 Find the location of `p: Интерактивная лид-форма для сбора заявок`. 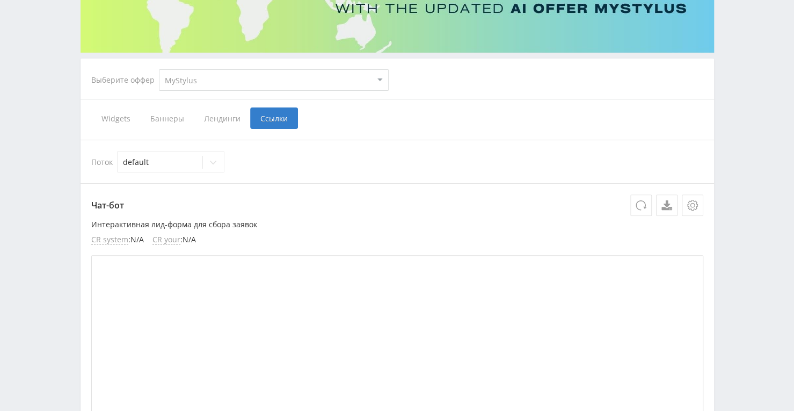

p: Интерактивная лид-форма для сбора заявок is located at coordinates (397, 224).